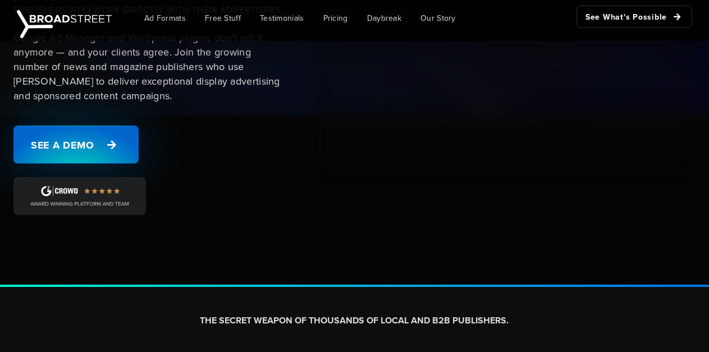 This screenshot has height=352, width=709. What do you see at coordinates (634, 17) in the screenshot?
I see `a: See What's Possible` at bounding box center [634, 17].